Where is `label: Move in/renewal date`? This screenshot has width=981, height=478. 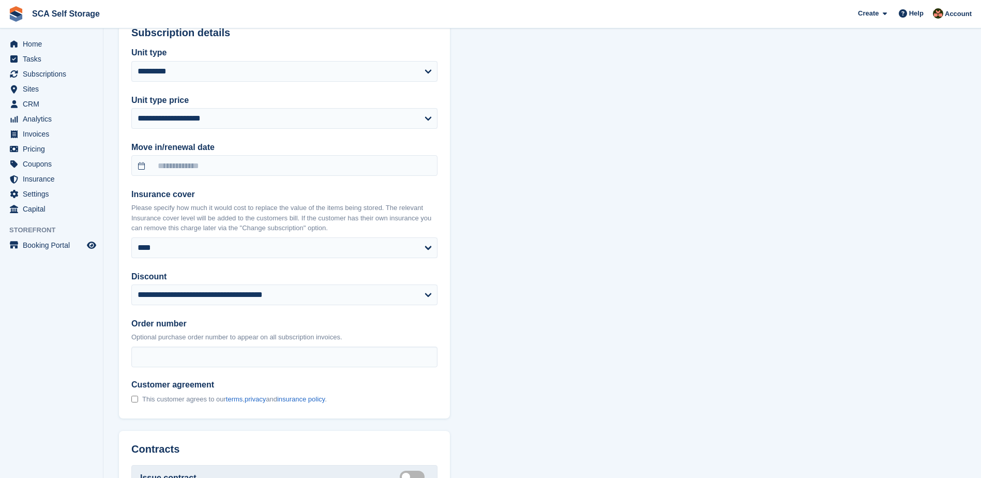
label: Move in/renewal date is located at coordinates (284, 147).